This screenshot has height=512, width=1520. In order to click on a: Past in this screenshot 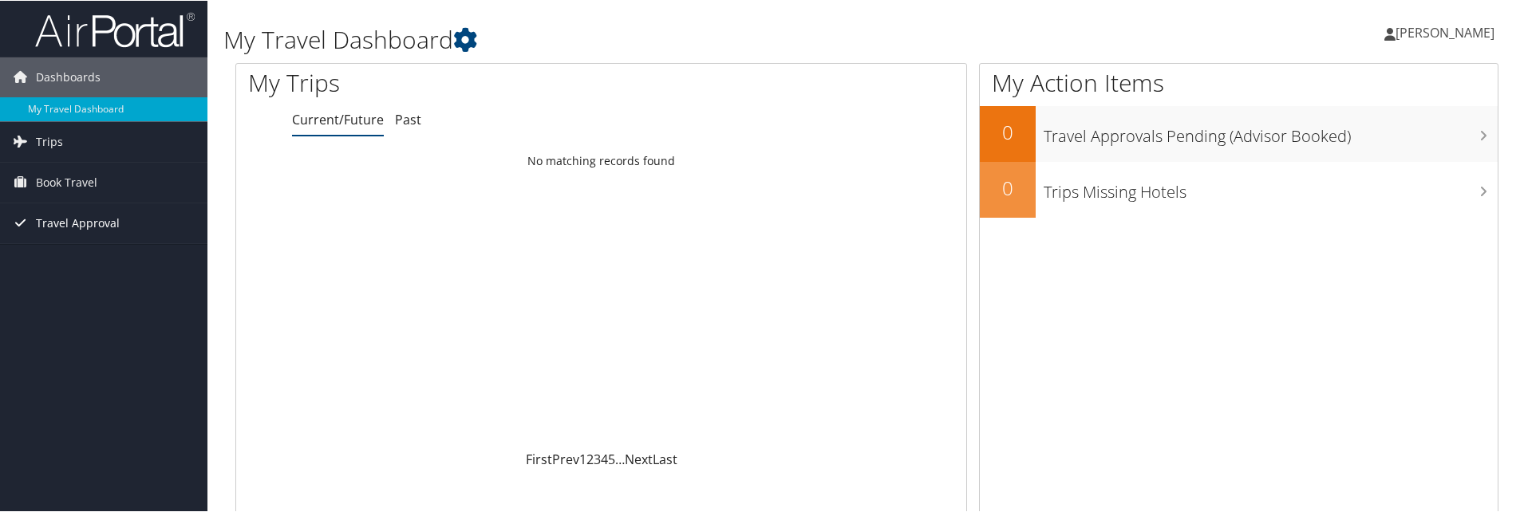, I will do `click(408, 119)`.